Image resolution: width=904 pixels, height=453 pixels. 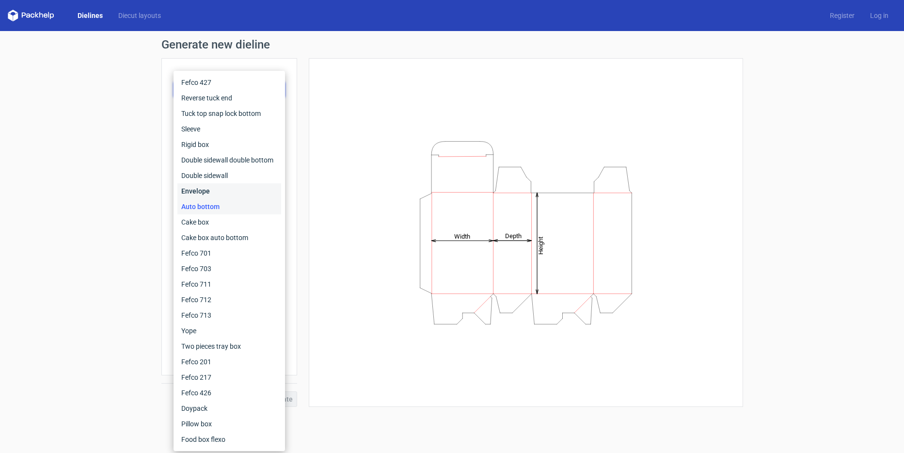 I want to click on div: Double sidewall double bottom, so click(x=229, y=160).